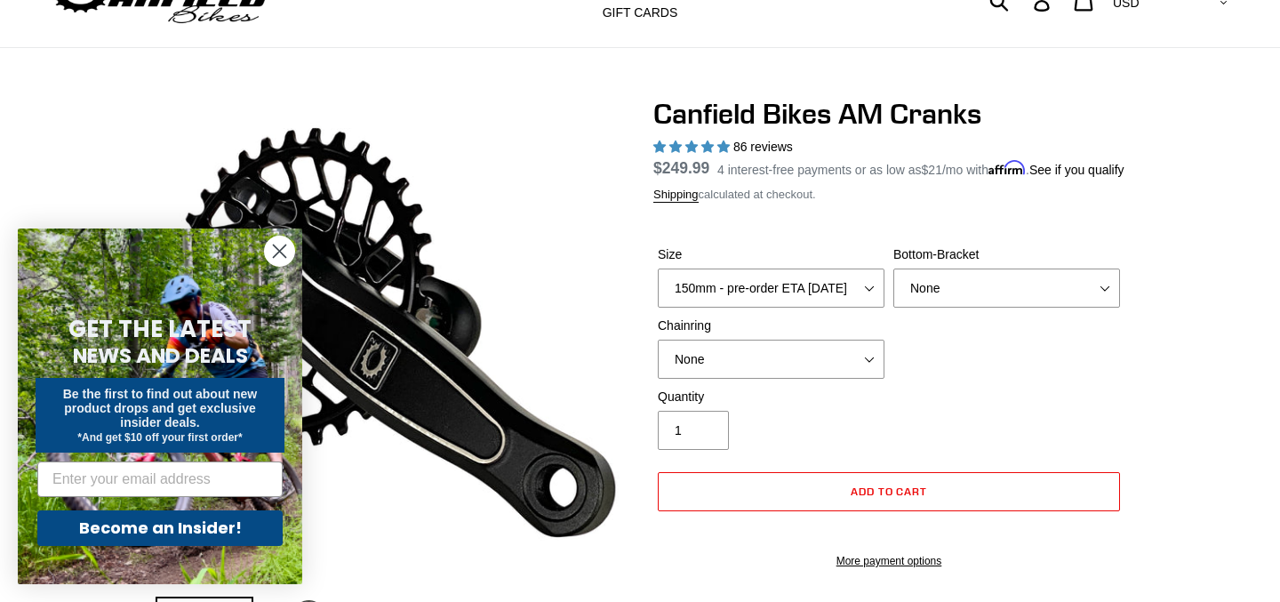 The image size is (1280, 602). What do you see at coordinates (889, 195) in the screenshot?
I see `div: calculated at checkout.` at bounding box center [889, 195].